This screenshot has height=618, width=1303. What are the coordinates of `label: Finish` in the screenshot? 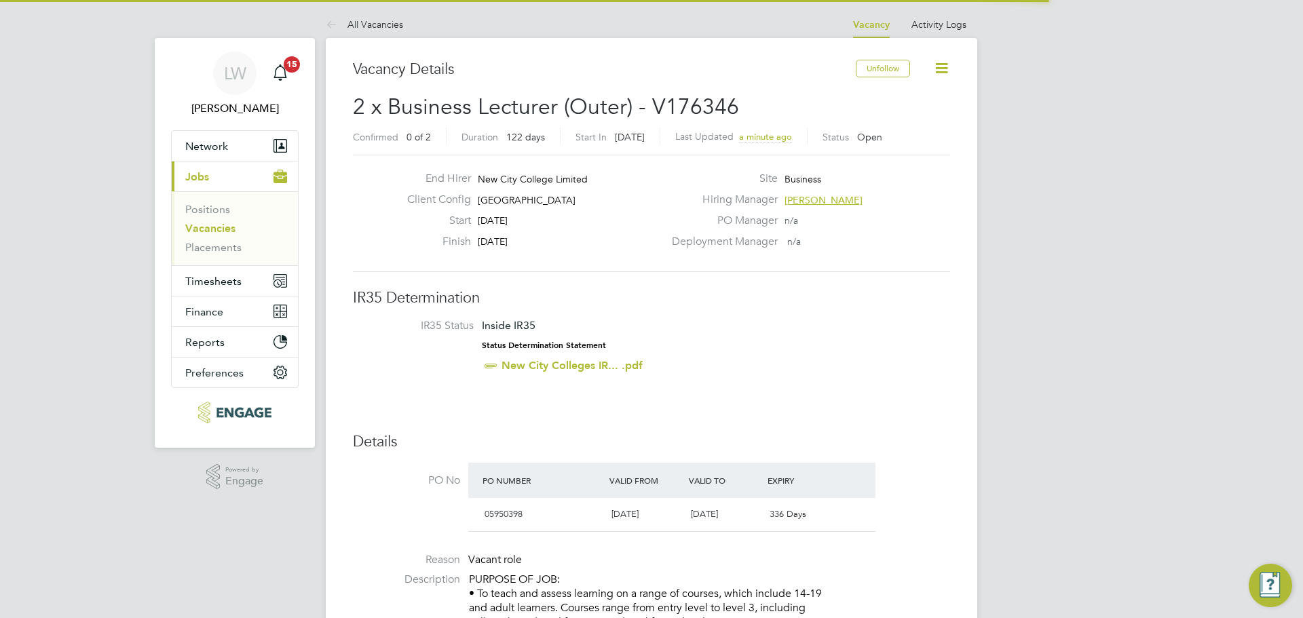 It's located at (434, 242).